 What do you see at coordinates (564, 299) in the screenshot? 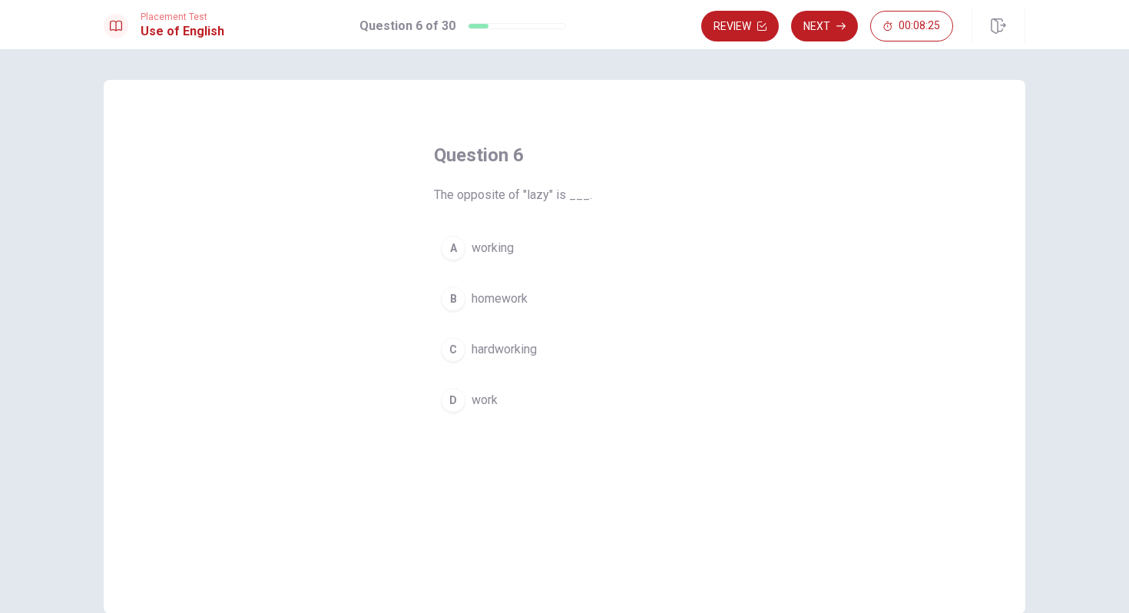
I see `button: Bhomework` at bounding box center [564, 299].